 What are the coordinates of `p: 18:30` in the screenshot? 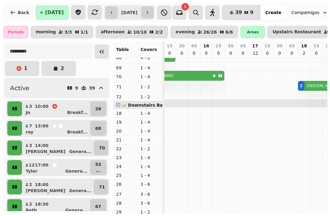 It's located at (42, 204).